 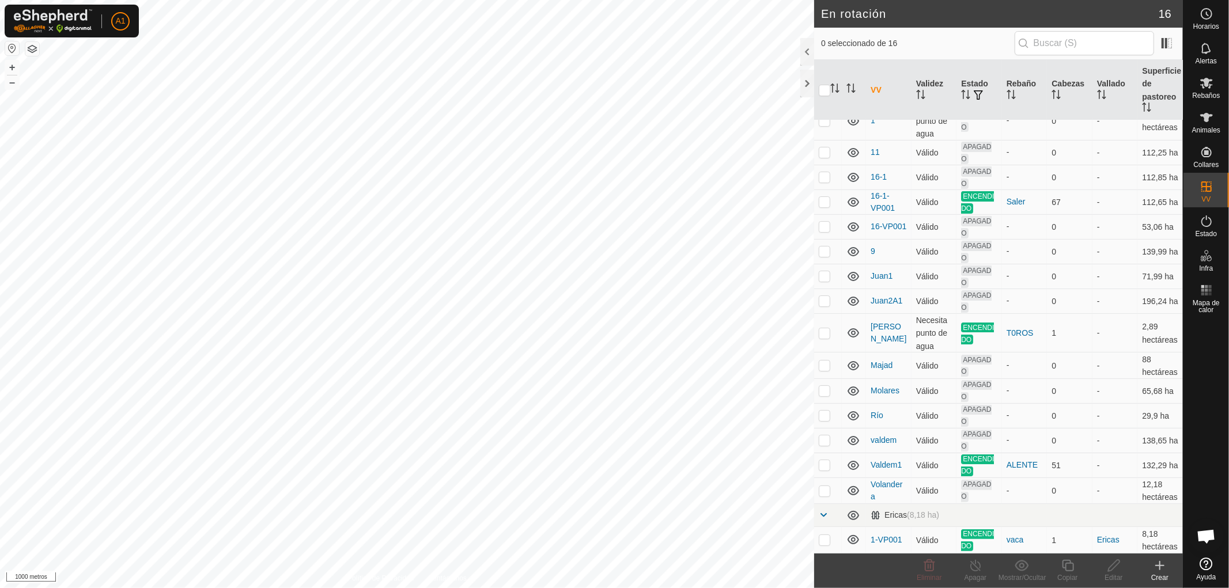 What do you see at coordinates (885, 391) in the screenshot?
I see `a: Molares` at bounding box center [885, 391].